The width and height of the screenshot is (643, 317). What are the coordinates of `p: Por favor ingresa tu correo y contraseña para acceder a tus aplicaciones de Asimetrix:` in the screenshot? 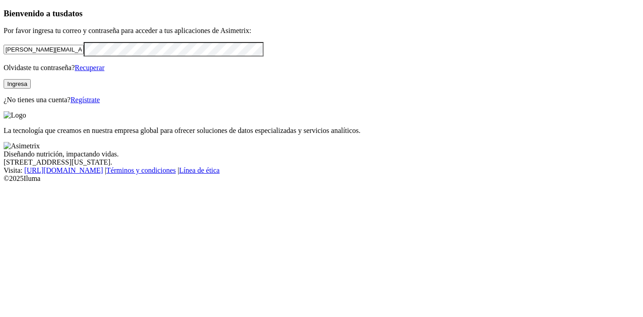 It's located at (322, 31).